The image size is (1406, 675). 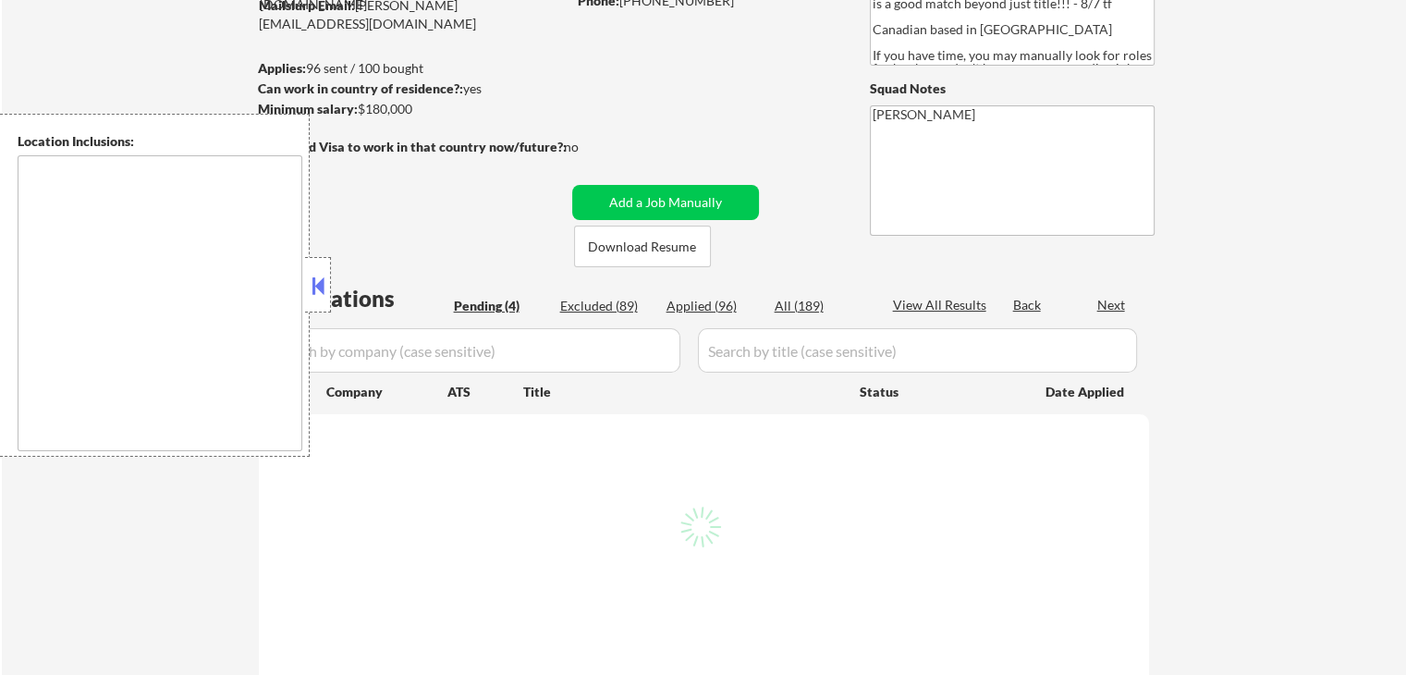 I want to click on div: $180,000, so click(x=411, y=109).